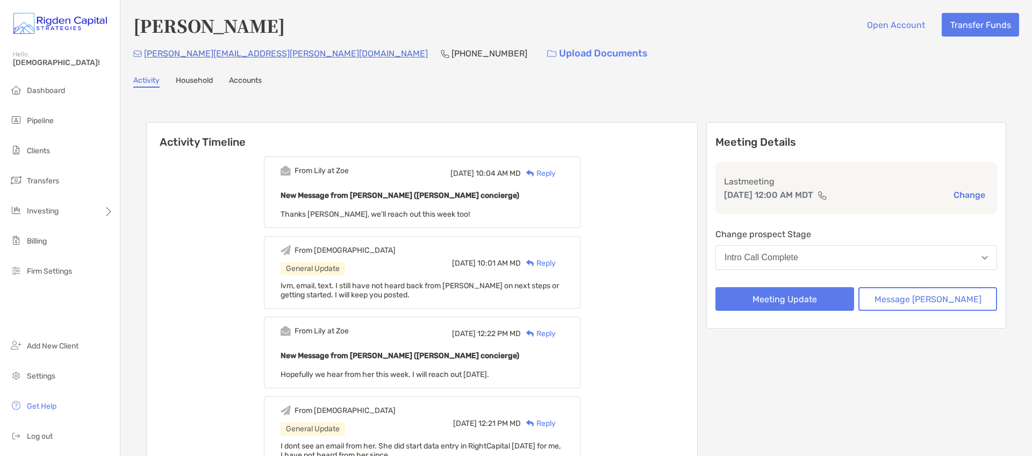 This screenshot has height=456, width=1032. I want to click on img: Open dropdown arrow, so click(985, 257).